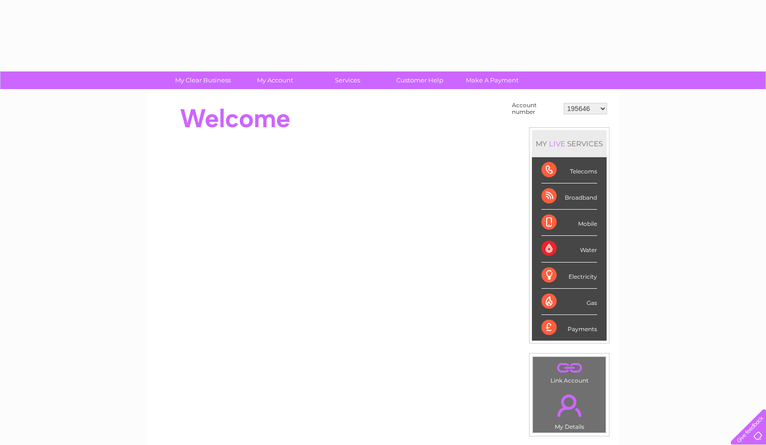 This screenshot has width=766, height=445. I want to click on div: Telecoms, so click(569, 170).